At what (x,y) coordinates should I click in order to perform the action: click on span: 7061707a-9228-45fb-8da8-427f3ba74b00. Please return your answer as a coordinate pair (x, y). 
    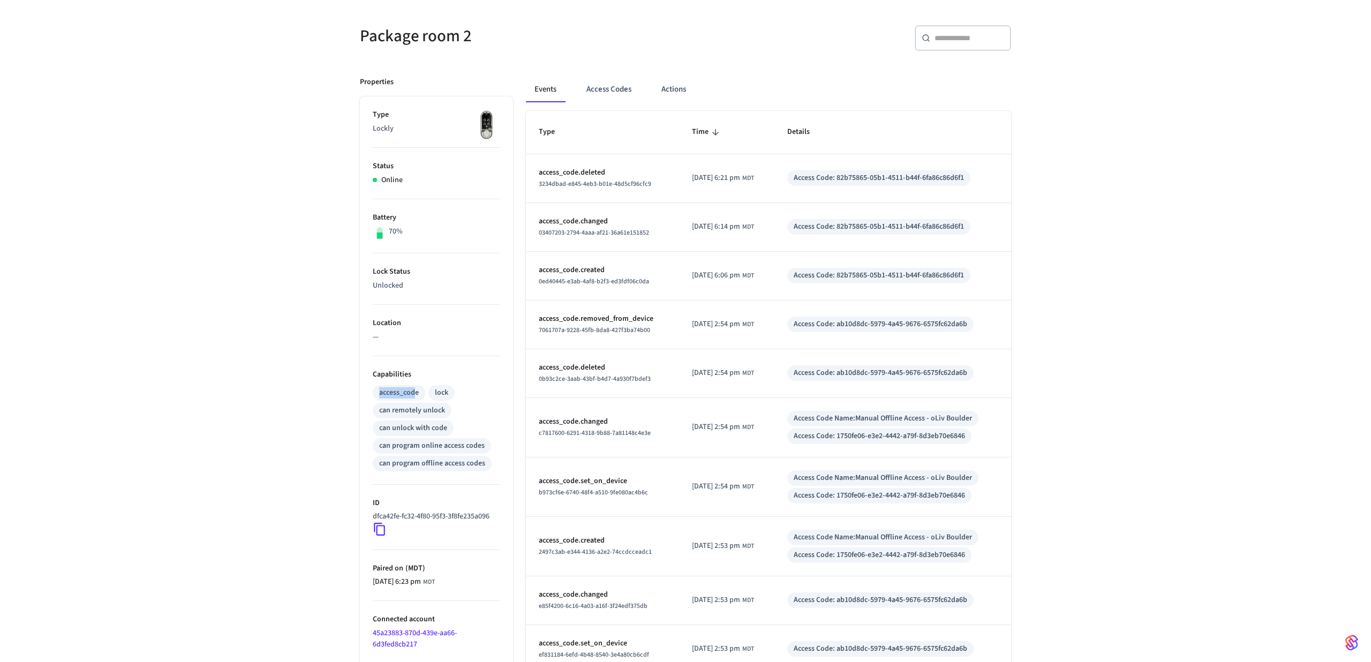
    Looking at the image, I should click on (595, 330).